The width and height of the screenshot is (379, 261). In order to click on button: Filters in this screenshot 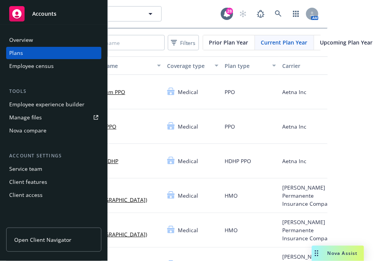, I will do `click(183, 43)`.